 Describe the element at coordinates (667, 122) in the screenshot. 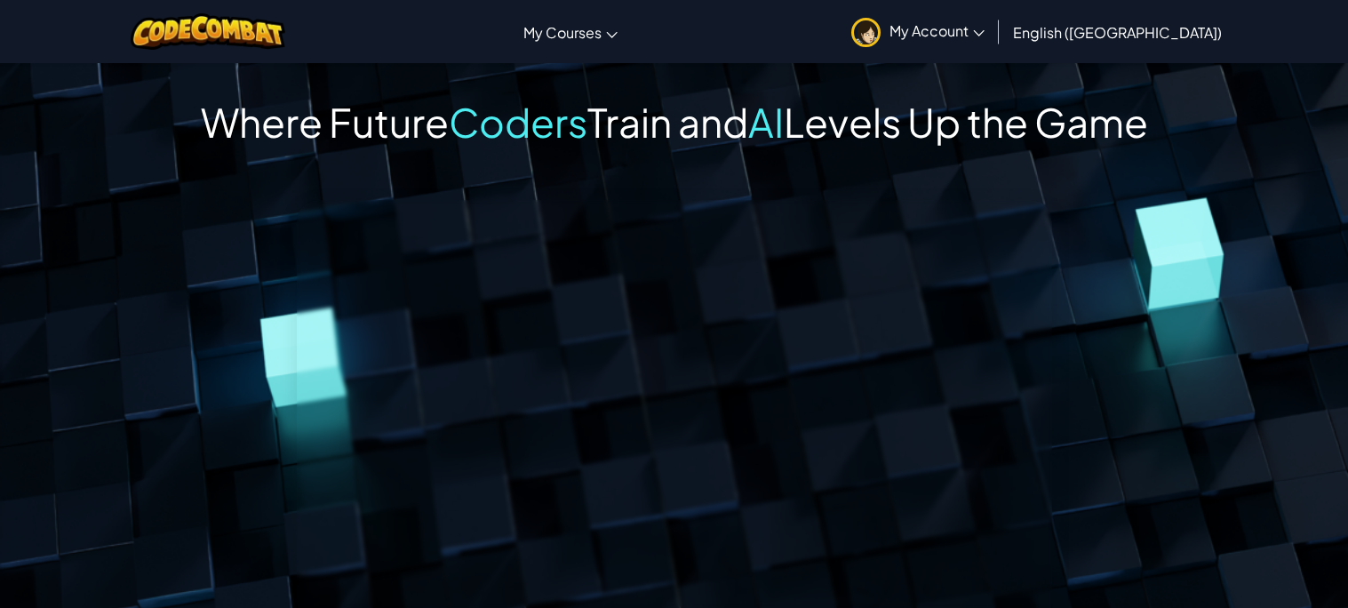

I see `span: Train and` at that location.